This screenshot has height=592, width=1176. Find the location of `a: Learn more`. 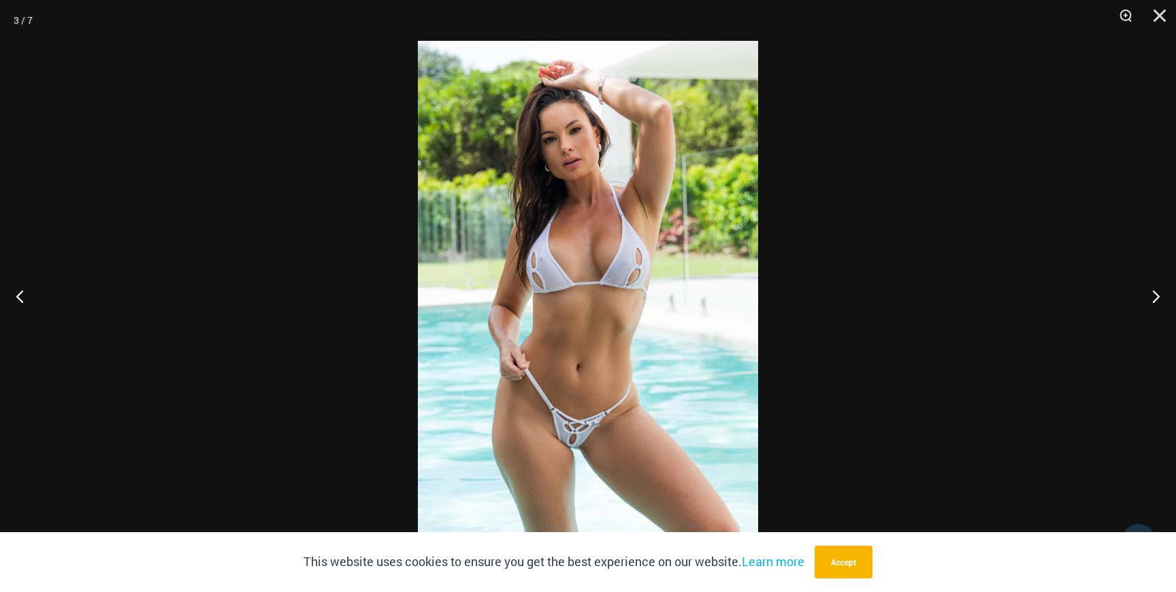

a: Learn more is located at coordinates (773, 562).